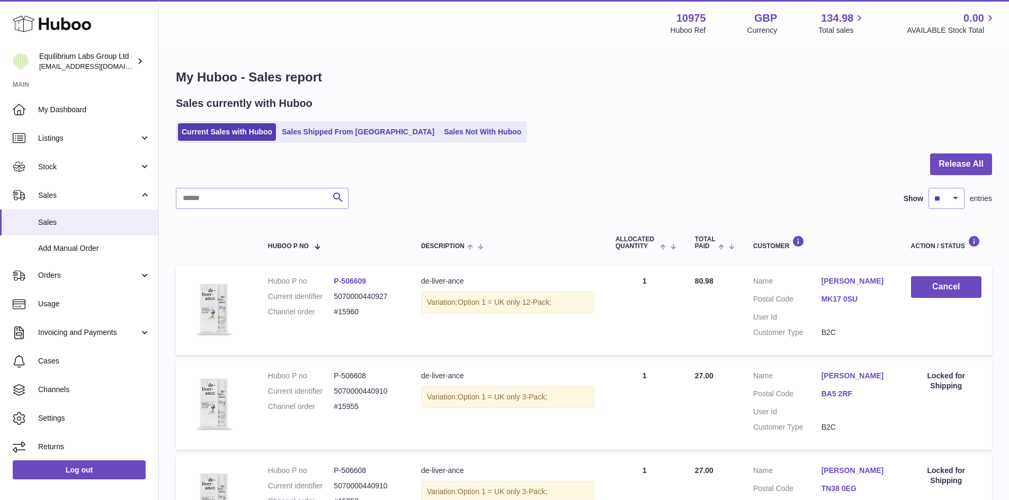 This screenshot has width=1009, height=500. What do you see at coordinates (87, 61) in the screenshot?
I see `div: Equilibrium Labs Group Ltd` at bounding box center [87, 61].